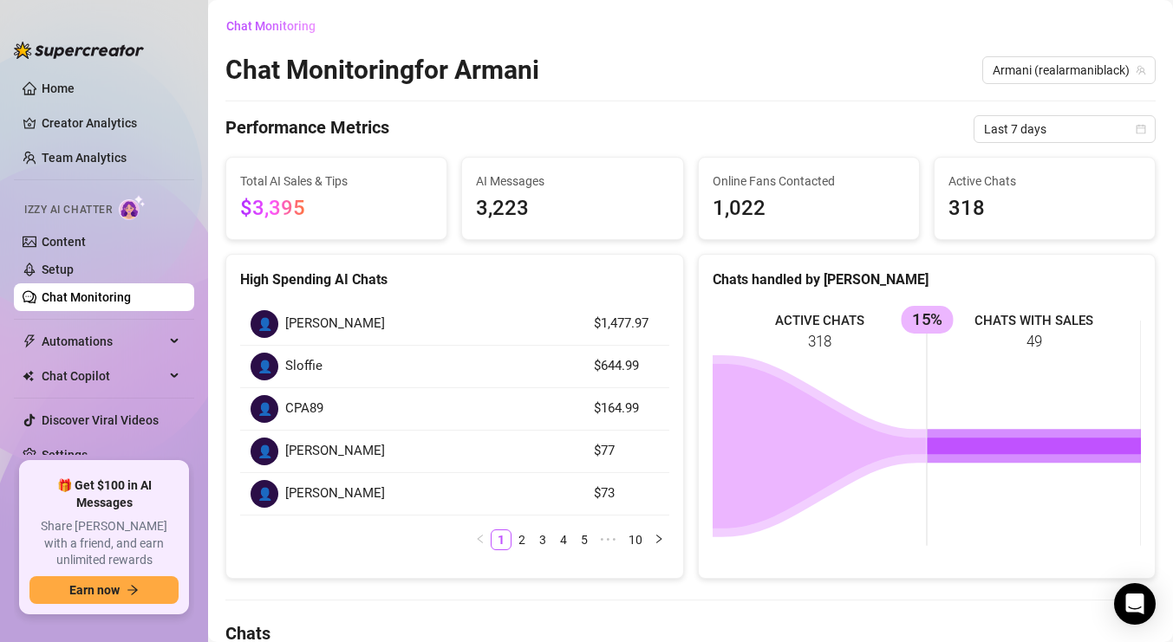  What do you see at coordinates (584, 540) in the screenshot?
I see `a: 5` at bounding box center [584, 540].